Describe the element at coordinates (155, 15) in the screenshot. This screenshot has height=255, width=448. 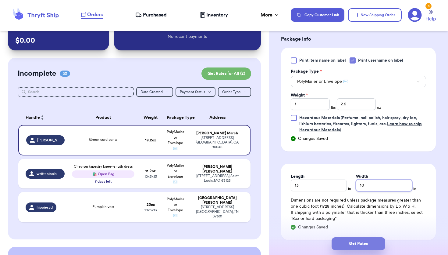
I see `span: Purchased` at that location.